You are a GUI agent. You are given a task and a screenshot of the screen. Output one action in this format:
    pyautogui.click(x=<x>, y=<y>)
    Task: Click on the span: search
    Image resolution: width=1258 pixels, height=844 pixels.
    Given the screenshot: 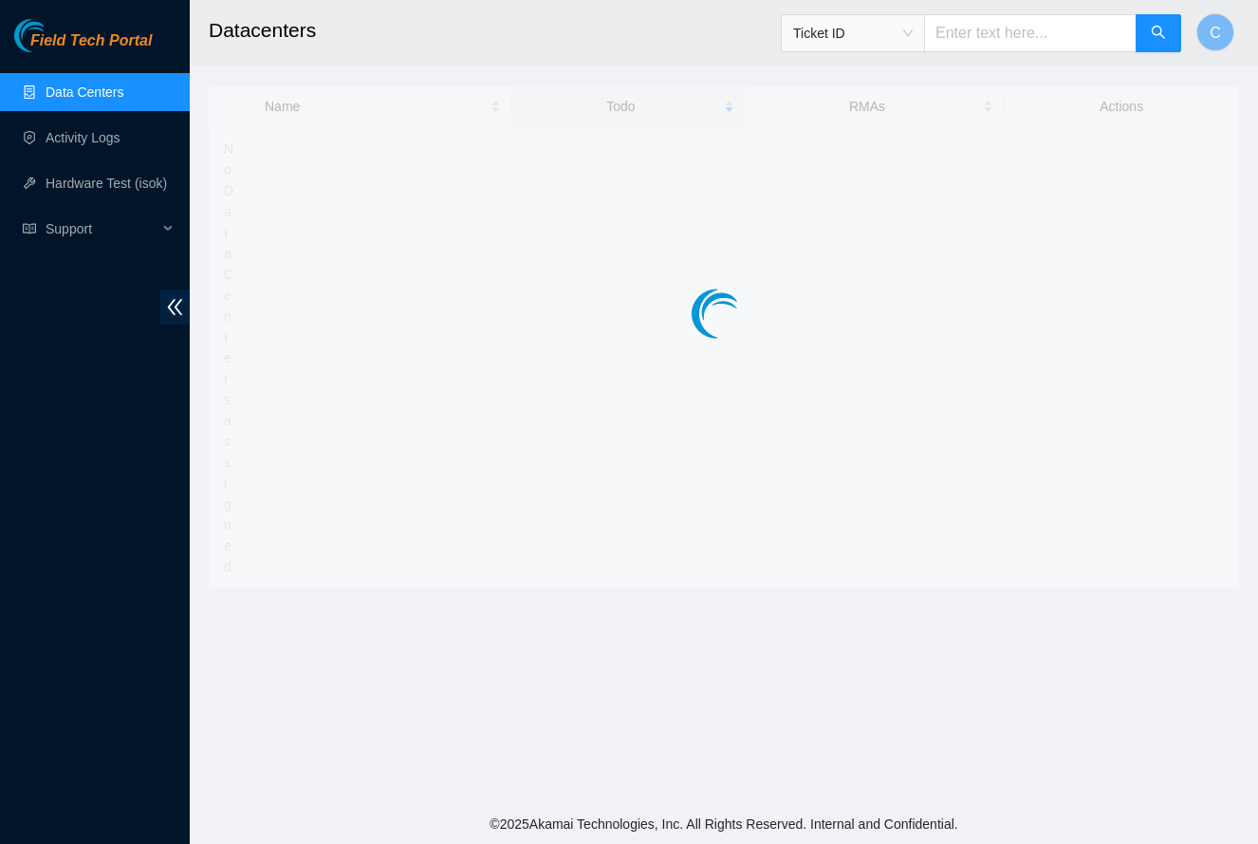 What is the action you would take?
    pyautogui.click(x=1159, y=33)
    